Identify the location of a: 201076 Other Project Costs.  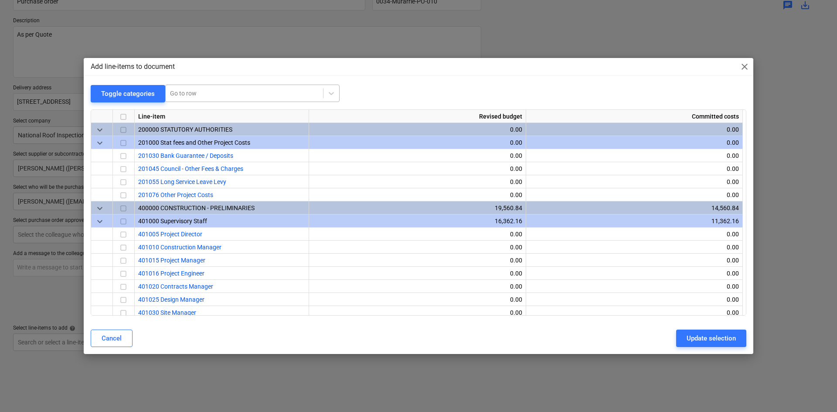
(176, 195).